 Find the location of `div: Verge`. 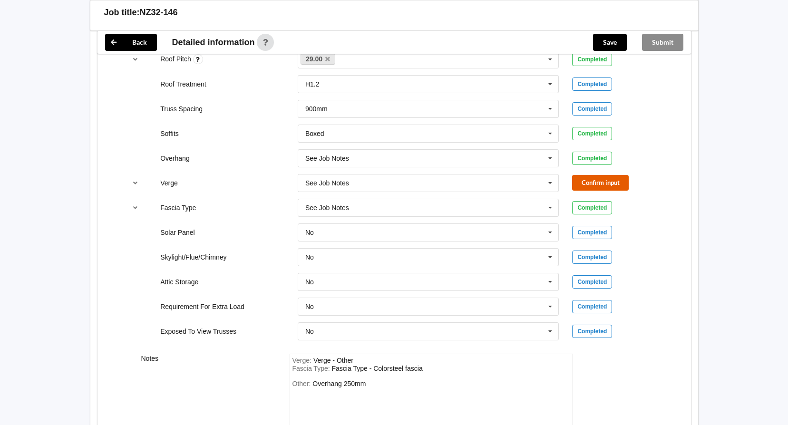

div: Verge is located at coordinates (333, 360).